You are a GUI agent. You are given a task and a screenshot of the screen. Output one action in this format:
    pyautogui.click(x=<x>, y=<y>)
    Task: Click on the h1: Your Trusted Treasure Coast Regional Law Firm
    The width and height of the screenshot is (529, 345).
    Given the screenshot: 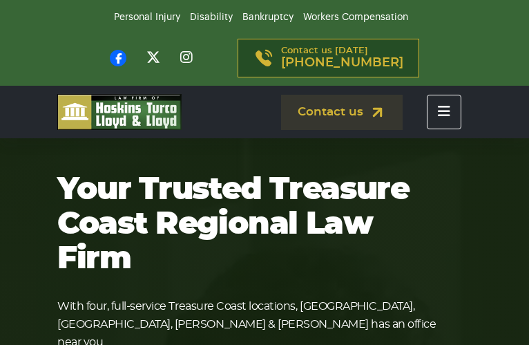 What is the action you would take?
    pyautogui.click(x=251, y=224)
    